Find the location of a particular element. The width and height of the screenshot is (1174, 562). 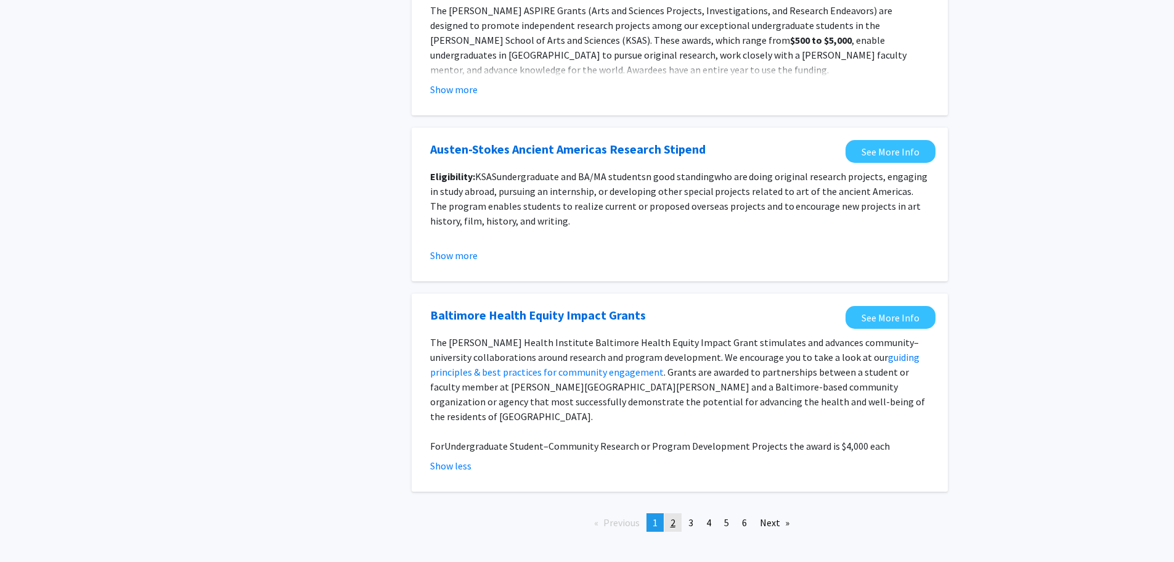

span: 6 is located at coordinates (745, 522).